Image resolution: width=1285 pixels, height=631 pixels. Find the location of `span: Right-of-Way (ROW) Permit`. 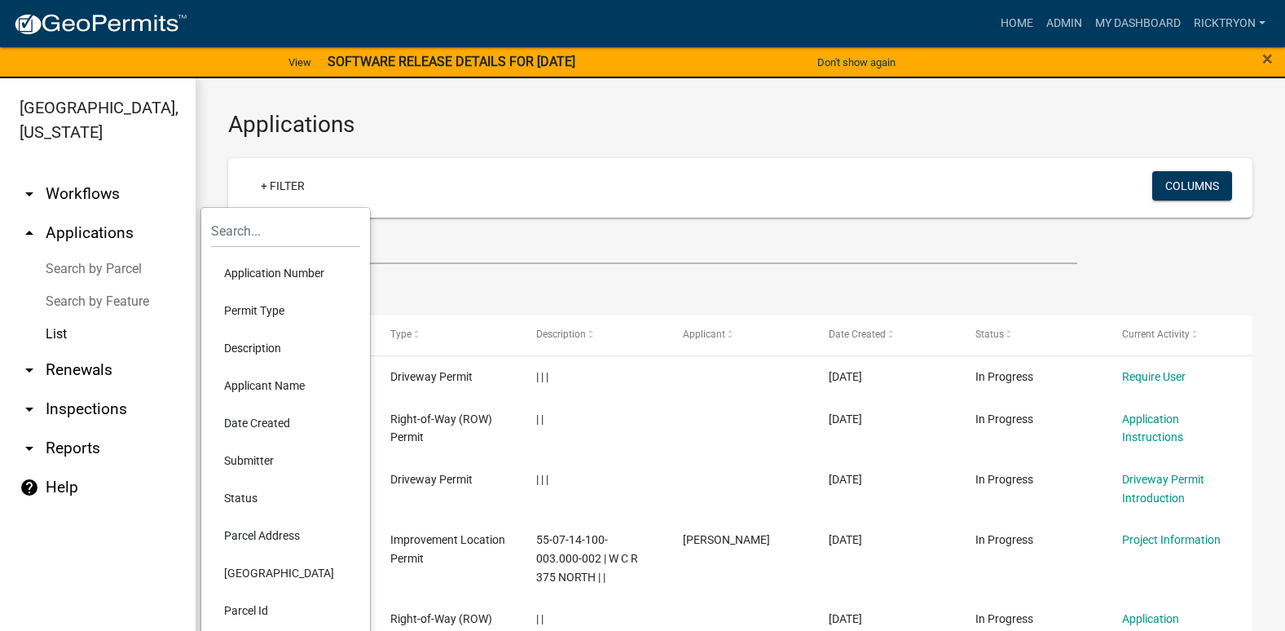

span: Right-of-Way (ROW) Permit is located at coordinates (441, 428).